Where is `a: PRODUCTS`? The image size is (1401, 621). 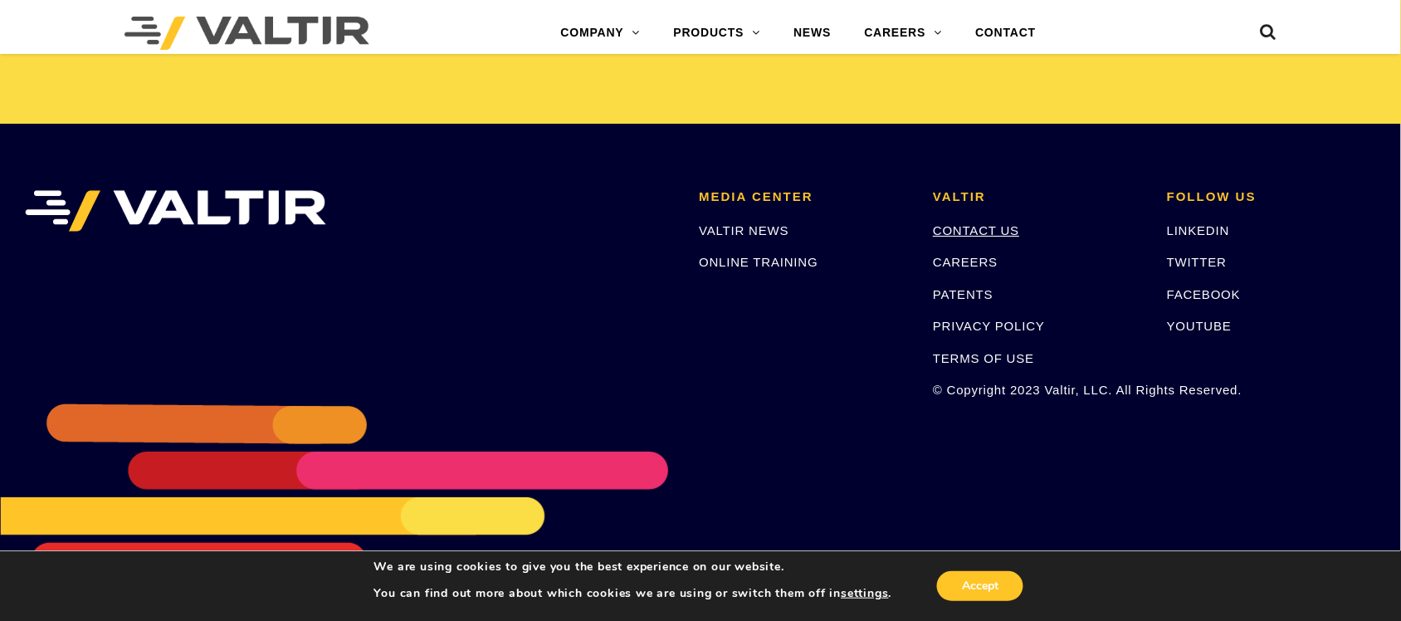
a: PRODUCTS is located at coordinates (717, 33).